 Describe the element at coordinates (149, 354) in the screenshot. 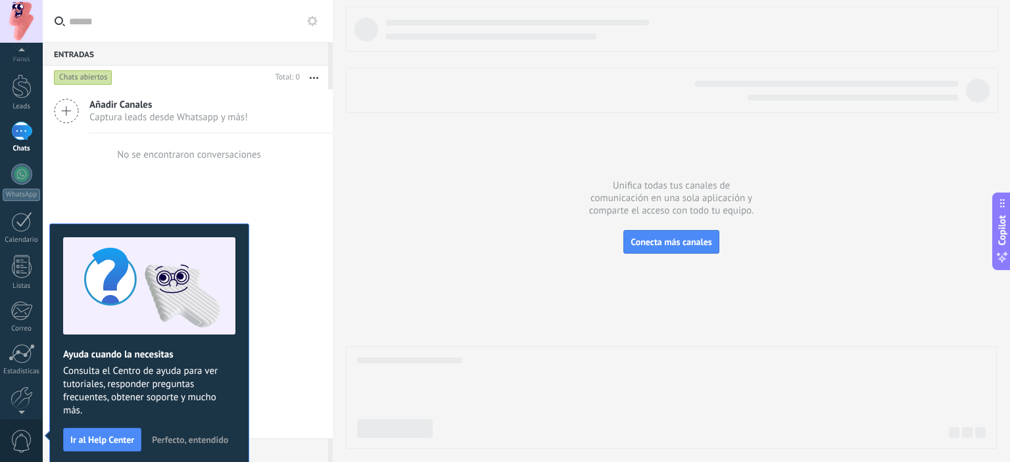

I see `h2: Ayuda cuando la necesitas` at that location.